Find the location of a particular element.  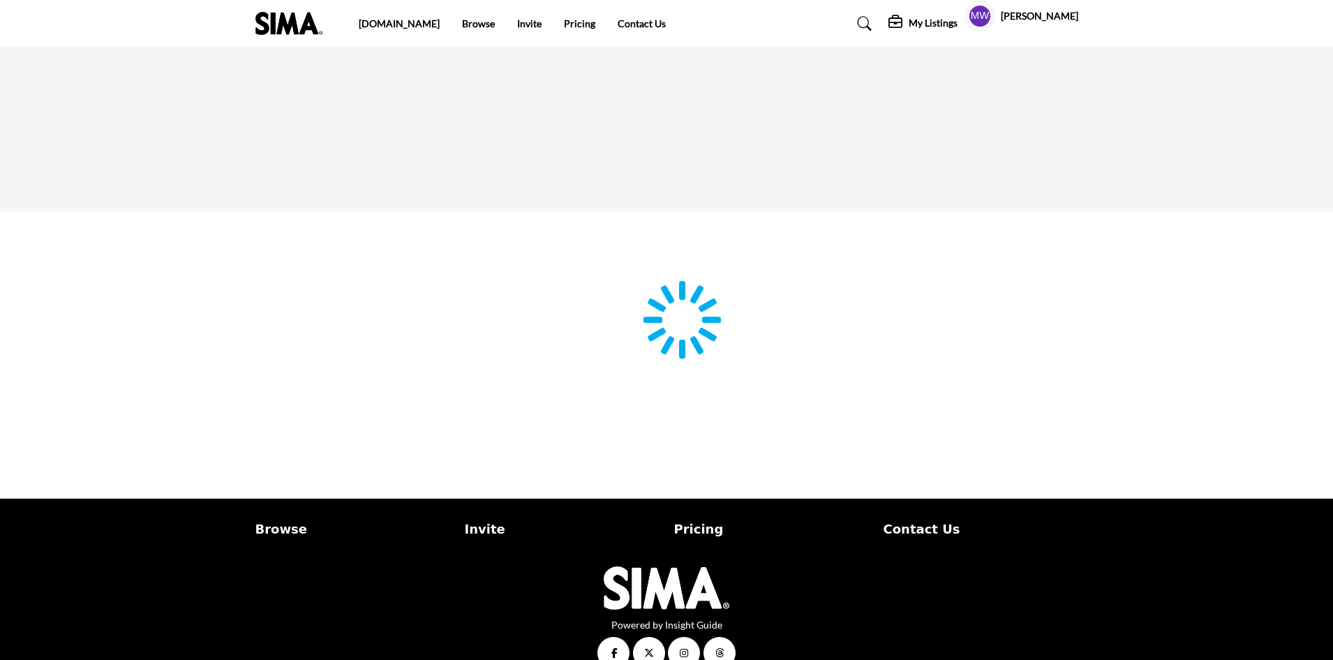

img: No Site Logo is located at coordinates (666, 588).